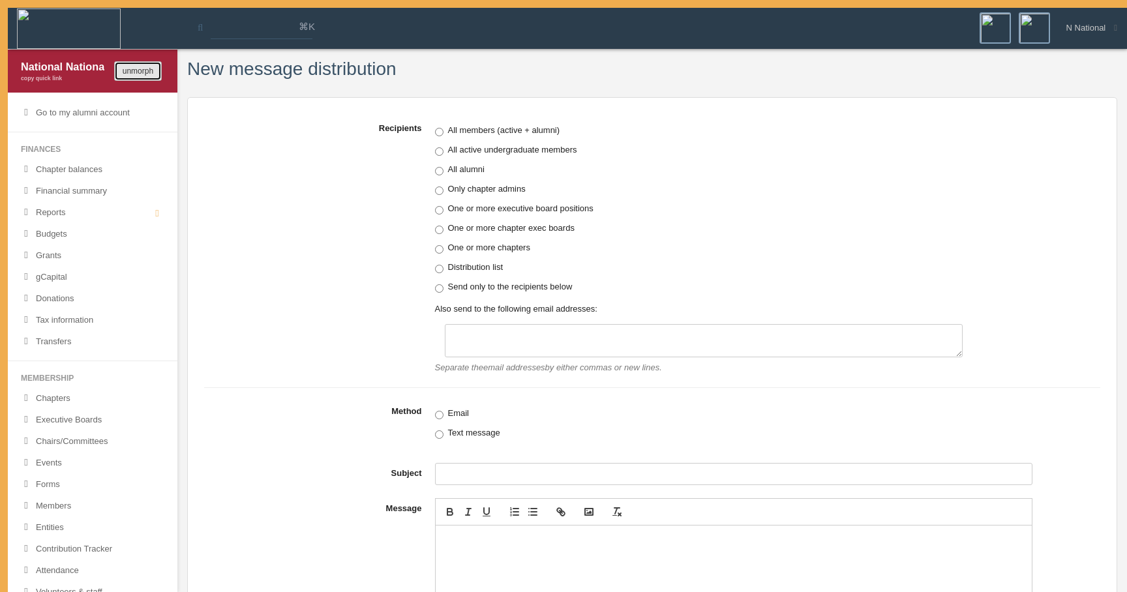 Image resolution: width=1127 pixels, height=592 pixels. I want to click on span: N National, so click(1086, 28).